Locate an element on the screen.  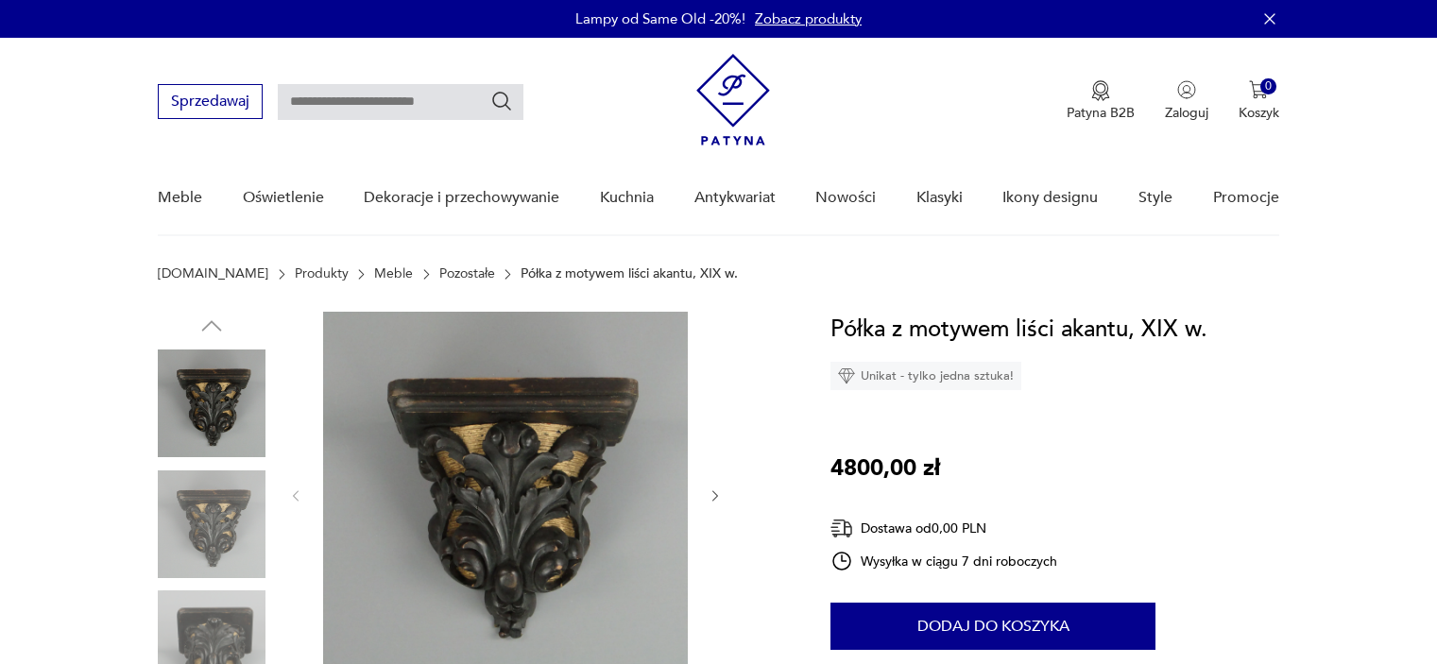
h1: Półka z motywem liści akantu, XIX w. is located at coordinates (1019, 330).